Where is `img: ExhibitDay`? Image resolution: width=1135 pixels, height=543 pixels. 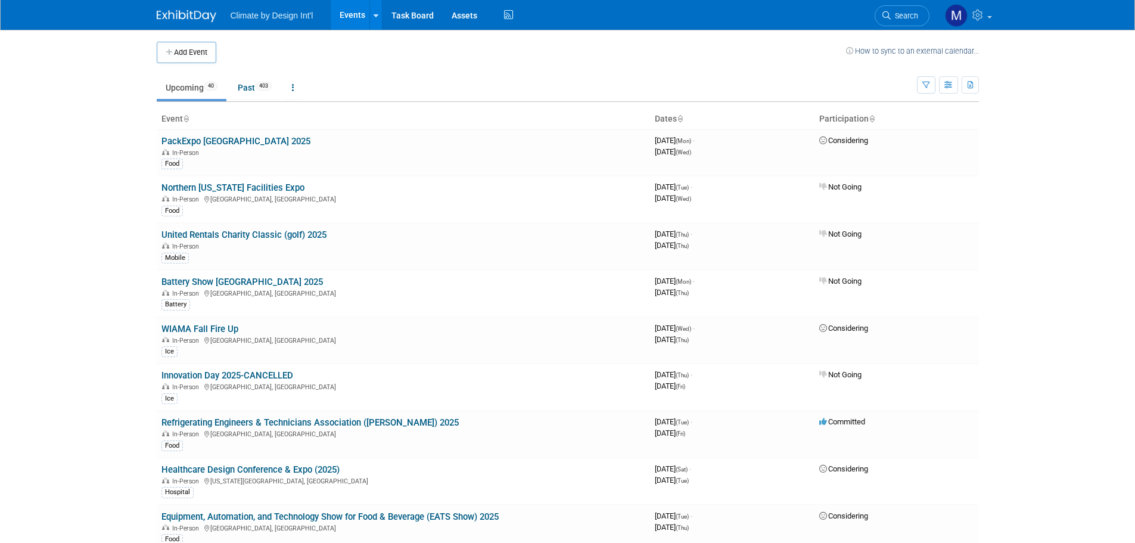 img: ExhibitDay is located at coordinates (186, 16).